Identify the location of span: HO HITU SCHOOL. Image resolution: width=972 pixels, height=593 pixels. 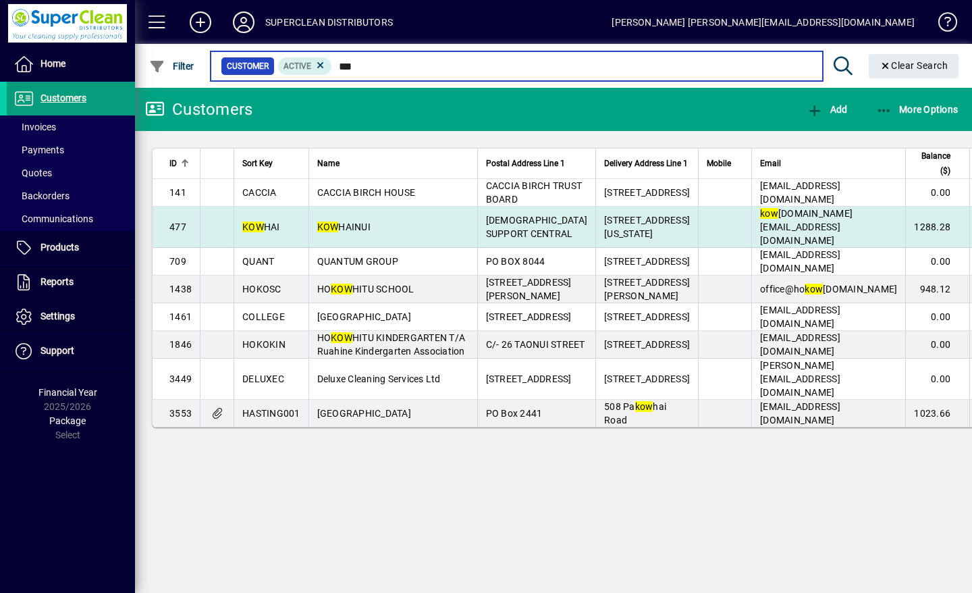
(366, 289).